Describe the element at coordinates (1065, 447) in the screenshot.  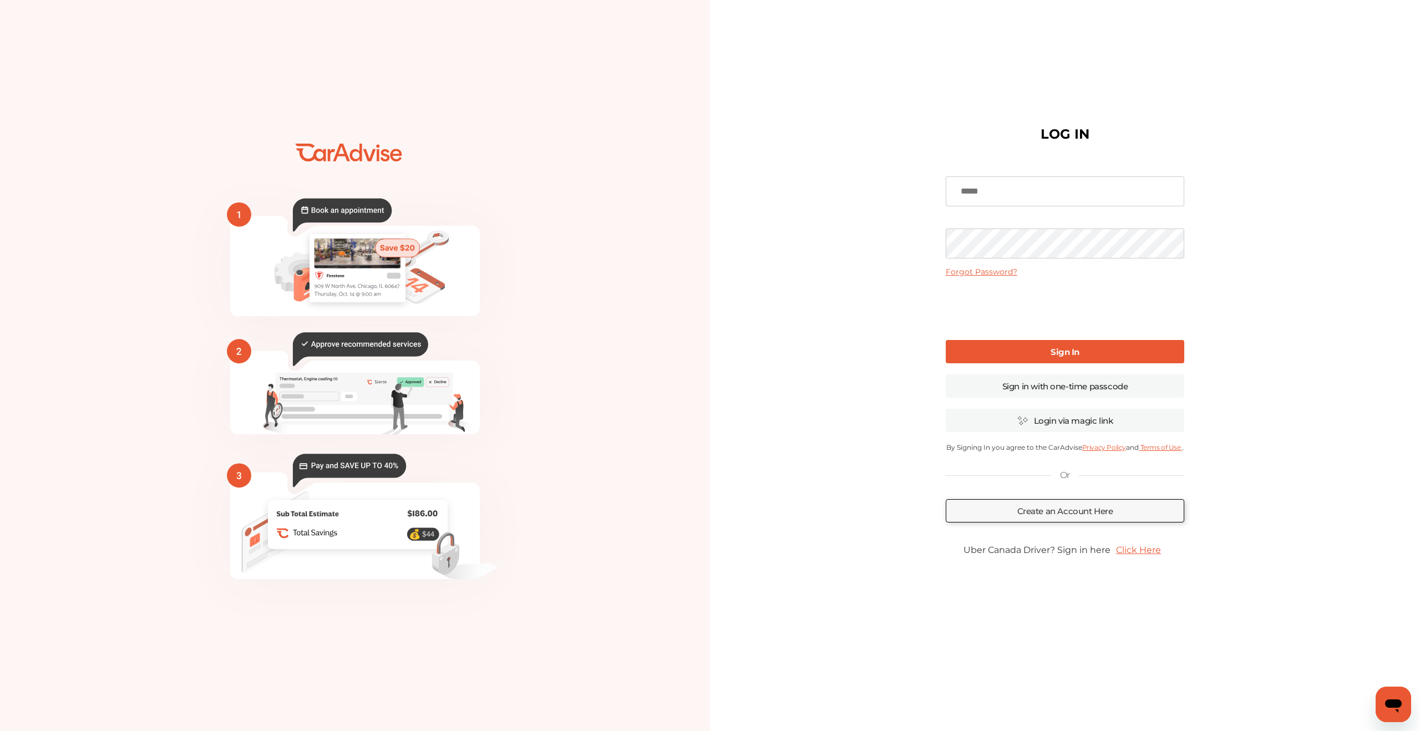
I see `p: By Signing In you agree to the CarAdvise and .` at that location.